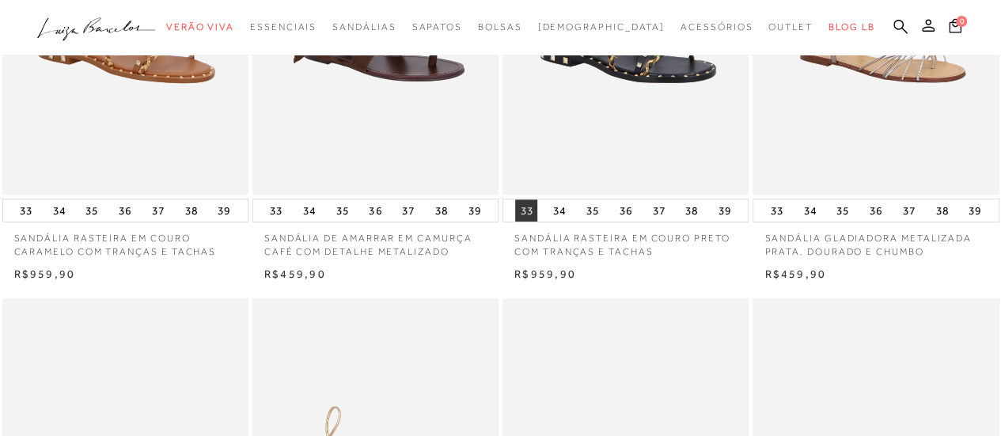 This screenshot has height=436, width=1001. I want to click on span: Outlet, so click(791, 27).